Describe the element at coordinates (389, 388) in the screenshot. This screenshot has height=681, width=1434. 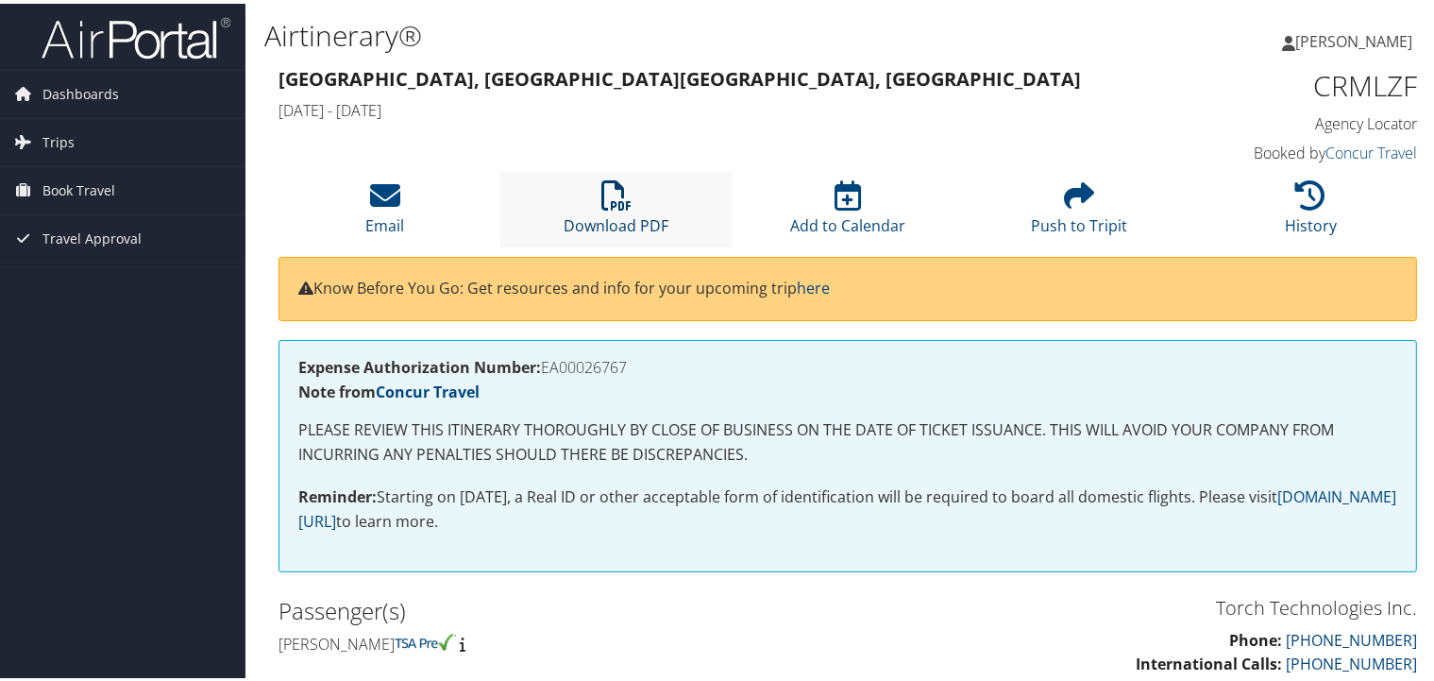
I see `strong: Note from` at that location.